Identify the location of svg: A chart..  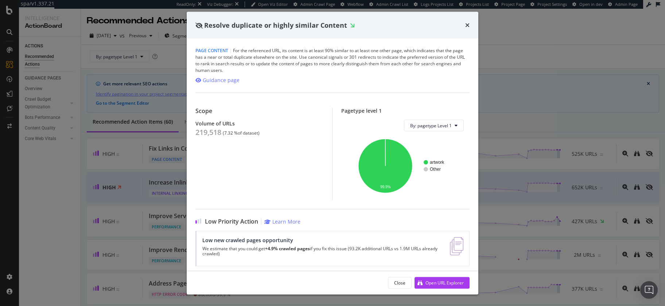
(406, 166).